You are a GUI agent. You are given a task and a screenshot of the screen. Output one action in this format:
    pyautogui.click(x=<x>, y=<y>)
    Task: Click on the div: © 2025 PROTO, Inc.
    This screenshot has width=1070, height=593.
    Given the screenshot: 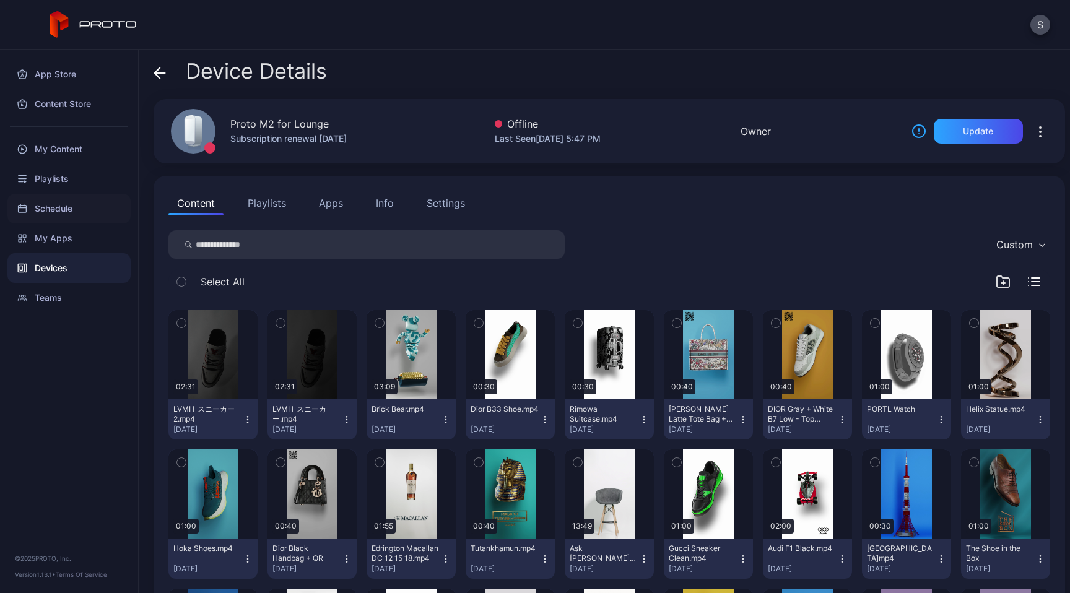 What is the action you would take?
    pyautogui.click(x=69, y=558)
    